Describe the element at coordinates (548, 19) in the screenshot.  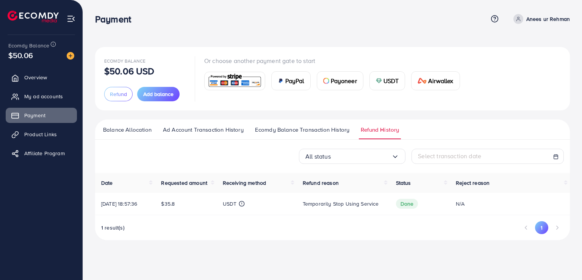
I see `p: Anees ur Rehman` at that location.